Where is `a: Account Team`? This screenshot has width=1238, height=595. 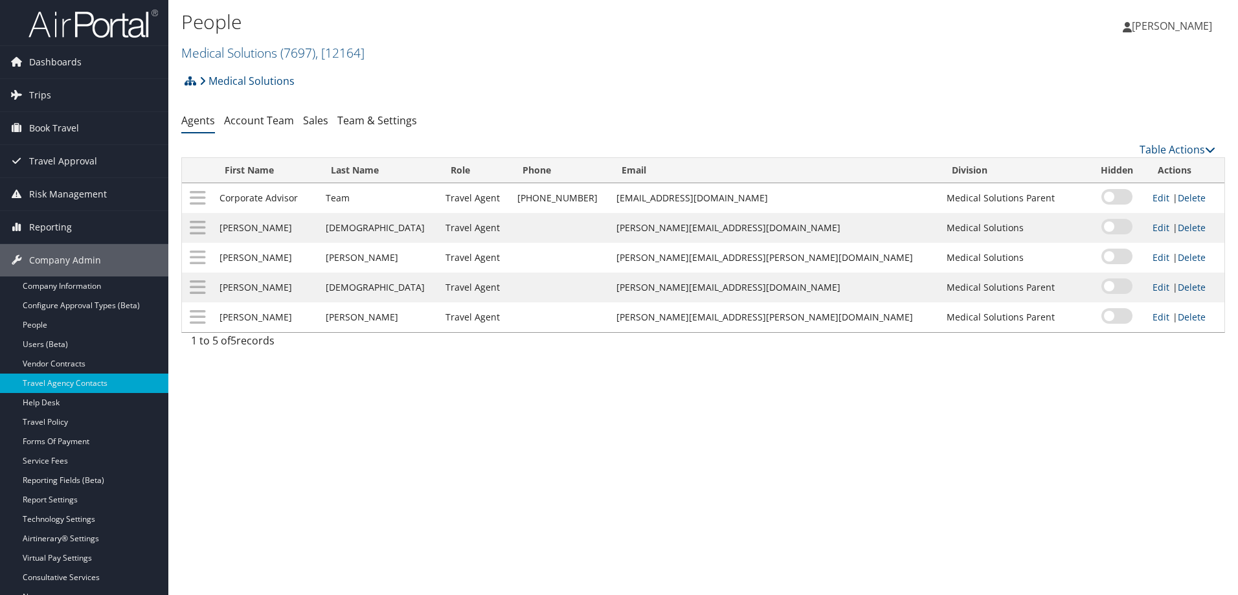
a: Account Team is located at coordinates (259, 120).